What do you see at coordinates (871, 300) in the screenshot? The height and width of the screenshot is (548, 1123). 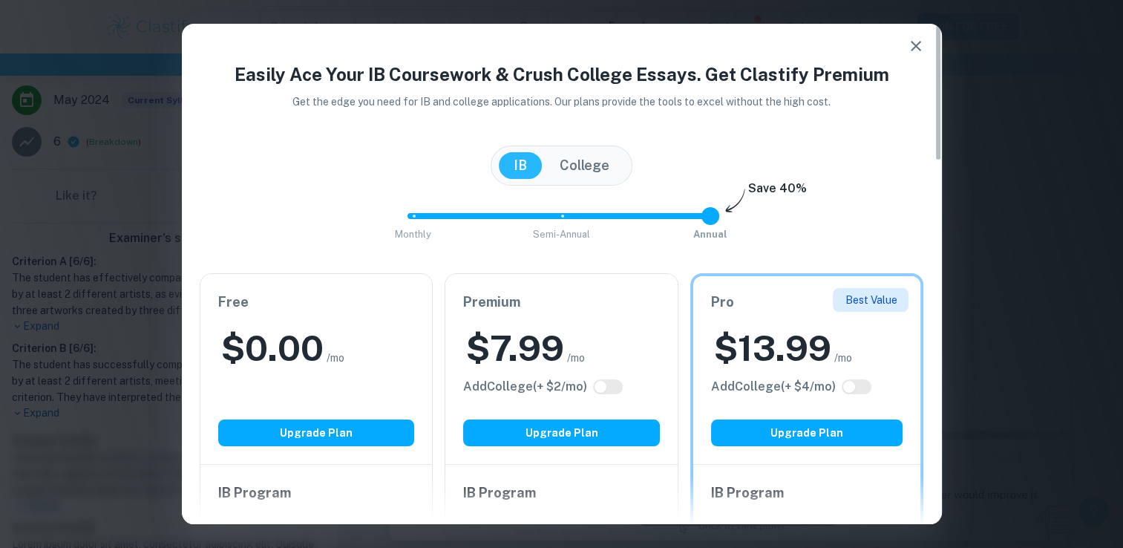 I see `p: Best Value` at bounding box center [871, 300].